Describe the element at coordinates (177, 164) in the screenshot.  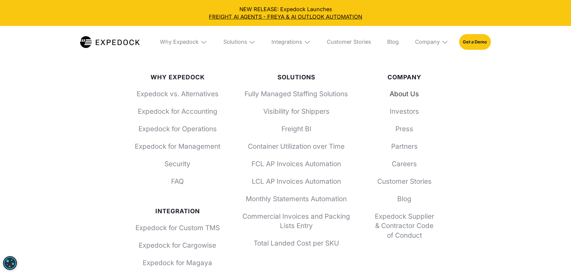
I see `a: Security` at that location.